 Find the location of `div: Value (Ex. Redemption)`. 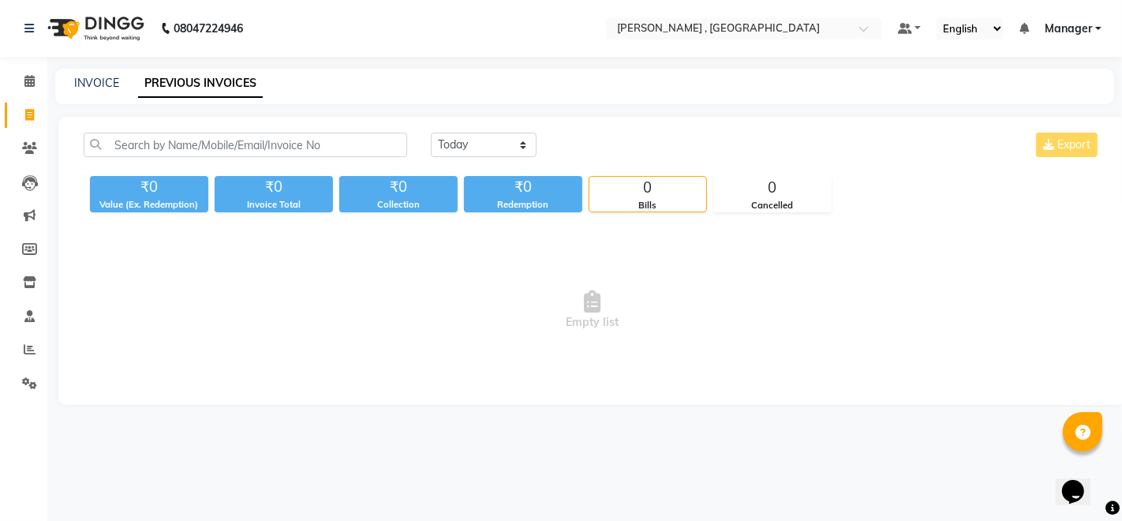

div: Value (Ex. Redemption) is located at coordinates (149, 204).